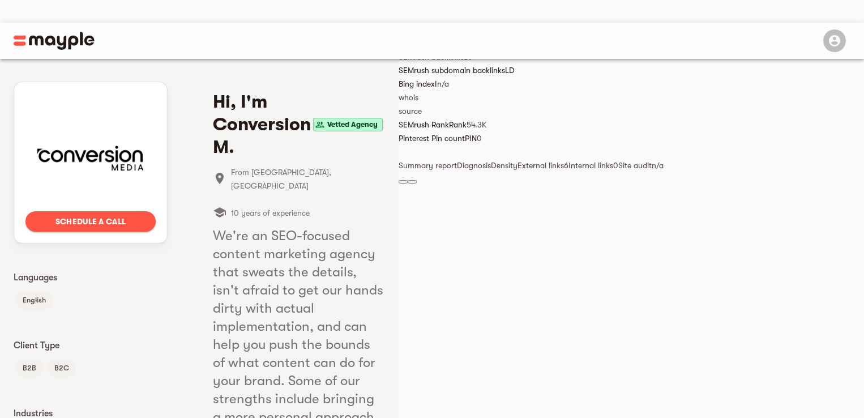  I want to click on p: Client Type, so click(91, 345).